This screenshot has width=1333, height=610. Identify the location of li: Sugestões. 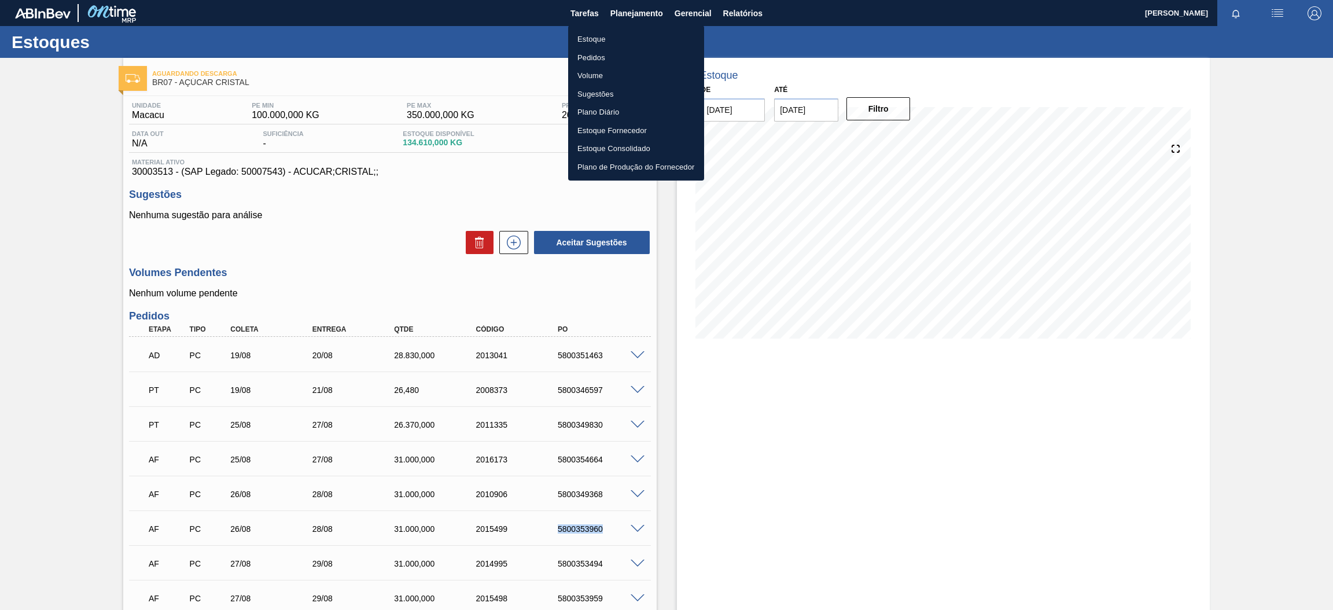
(636, 94).